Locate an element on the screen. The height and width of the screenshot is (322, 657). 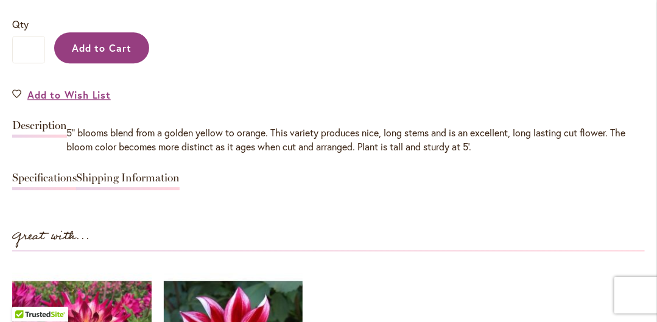
span: Add to Wish List is located at coordinates (69, 94).